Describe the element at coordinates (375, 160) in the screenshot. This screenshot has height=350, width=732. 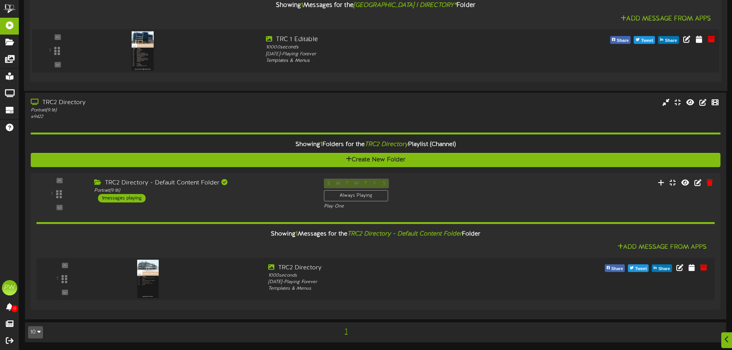
I see `button: Create New Folder` at that location.